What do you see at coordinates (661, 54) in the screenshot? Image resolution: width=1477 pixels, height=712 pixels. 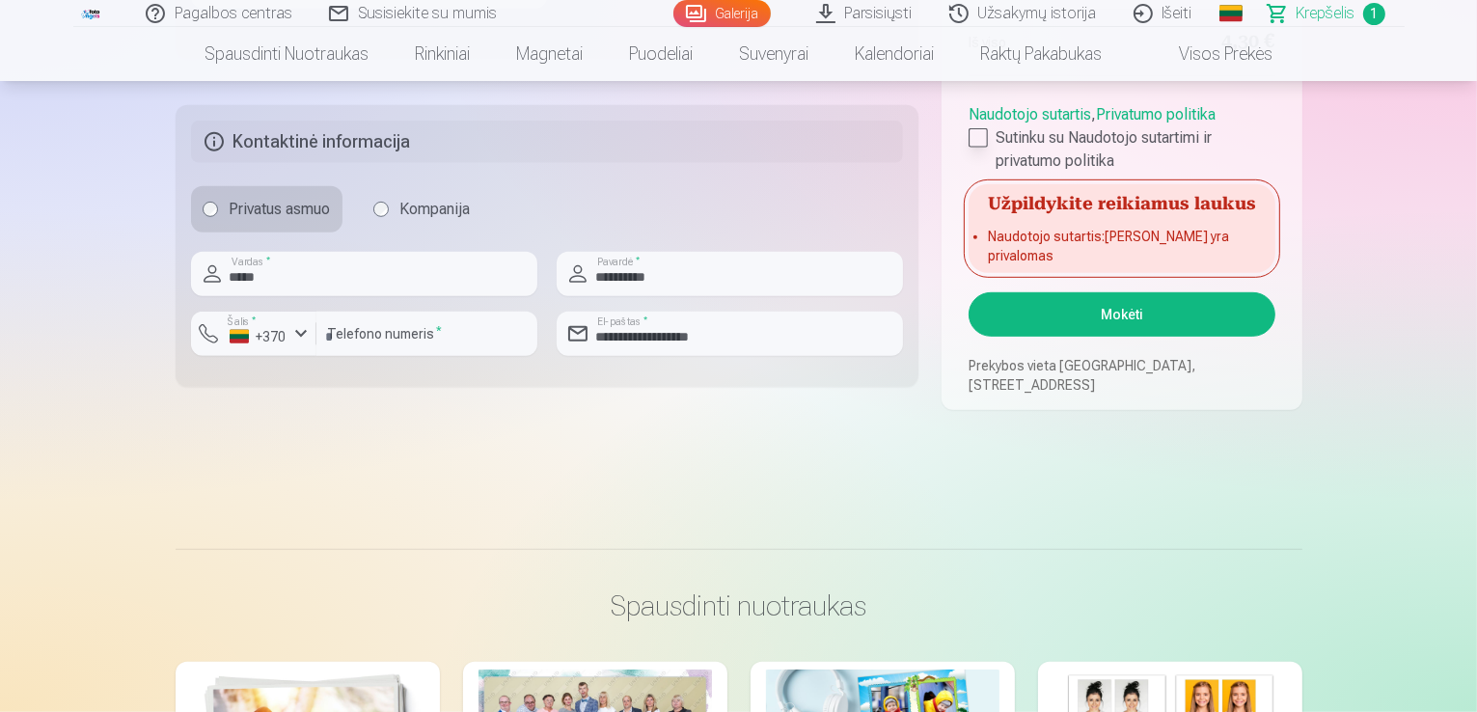 I see `a: Puodeliai` at bounding box center [661, 54].